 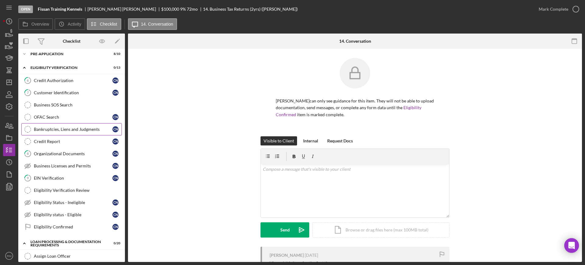 I want to click on div: Send, so click(x=285, y=230).